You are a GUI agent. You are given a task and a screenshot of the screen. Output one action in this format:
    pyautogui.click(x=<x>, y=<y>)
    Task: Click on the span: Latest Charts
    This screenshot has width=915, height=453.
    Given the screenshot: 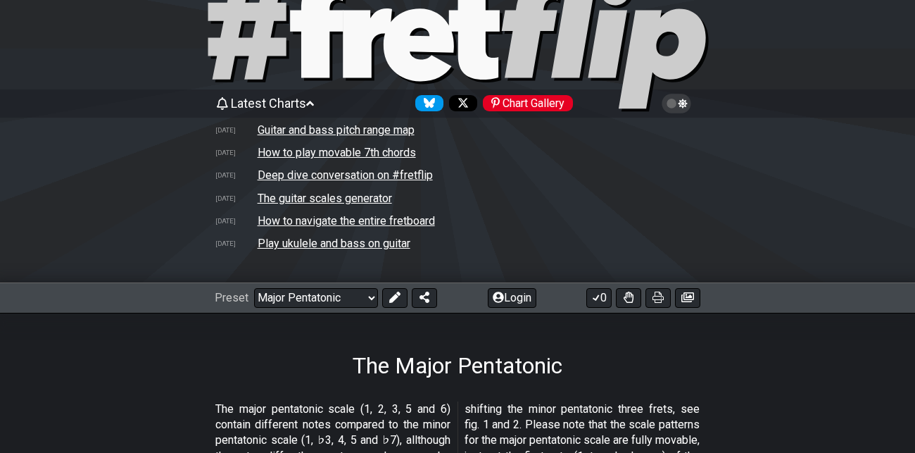 What is the action you would take?
    pyautogui.click(x=268, y=103)
    